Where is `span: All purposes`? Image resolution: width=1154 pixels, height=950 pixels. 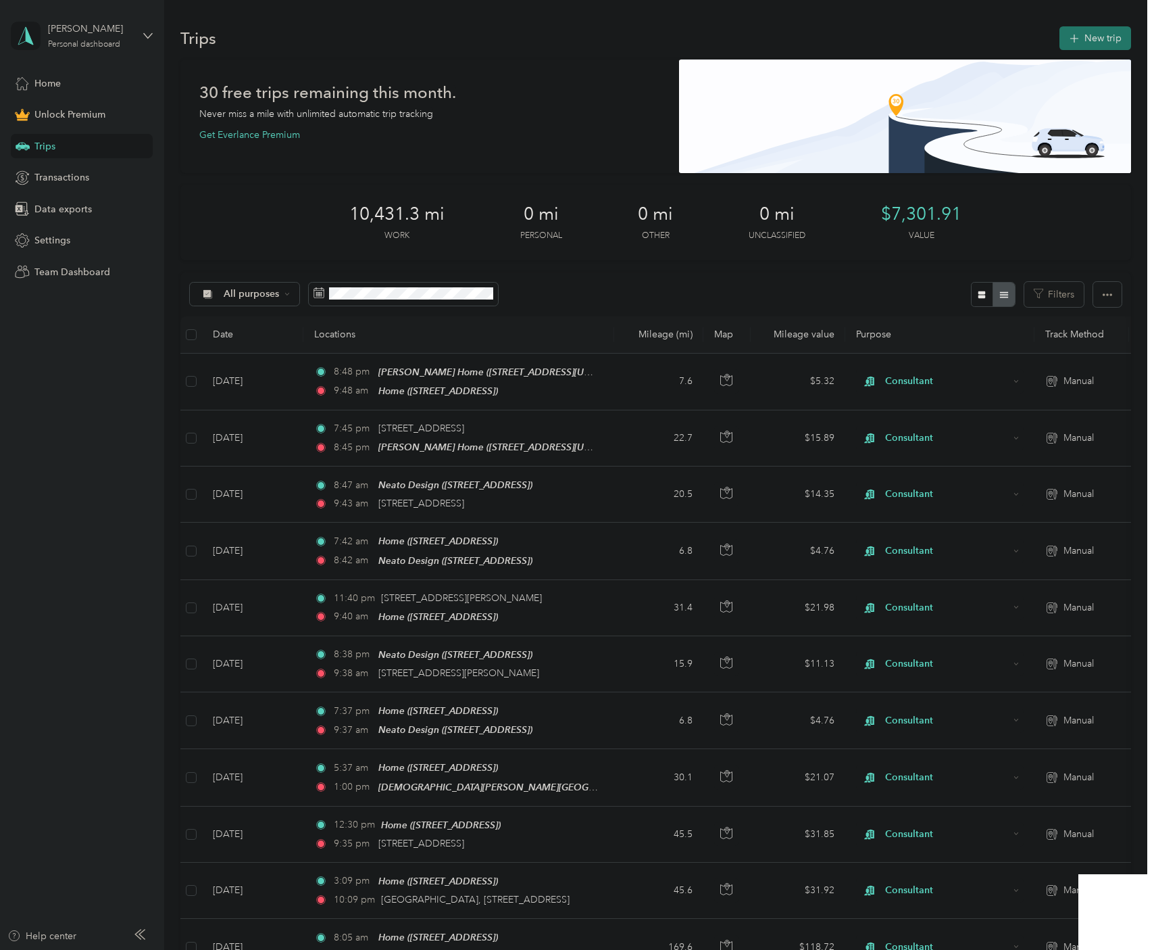
span: All purposes is located at coordinates (251, 294).